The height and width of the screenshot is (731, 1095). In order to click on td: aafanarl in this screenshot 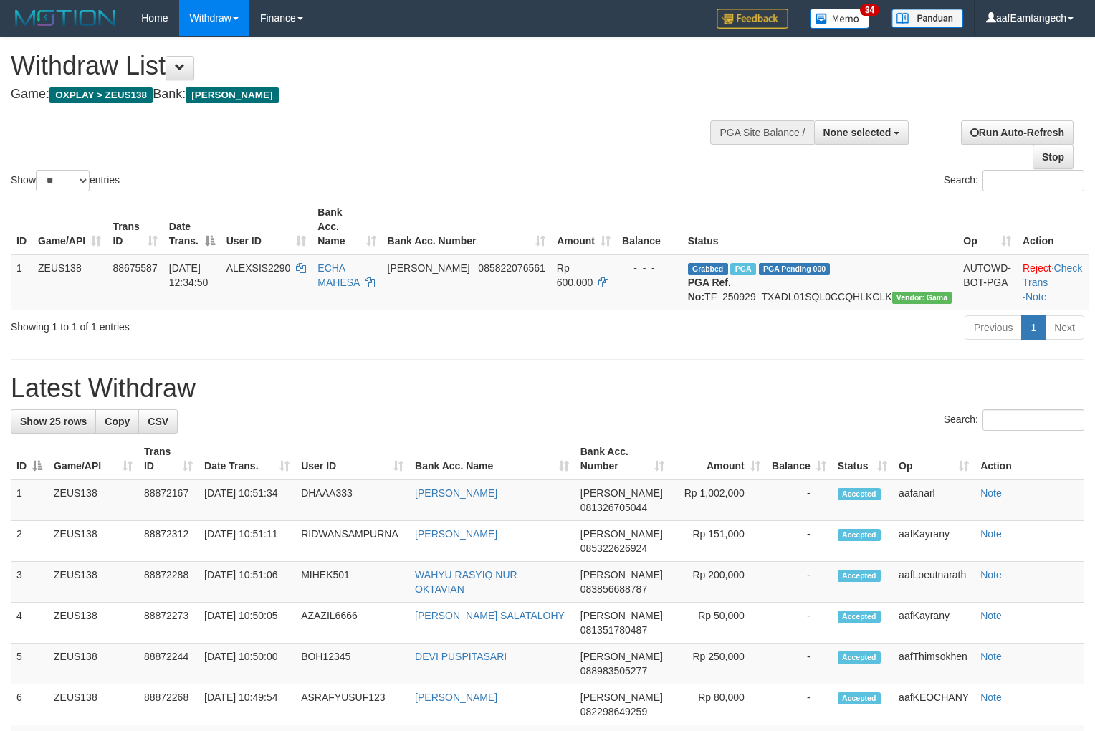, I will do `click(933, 500)`.